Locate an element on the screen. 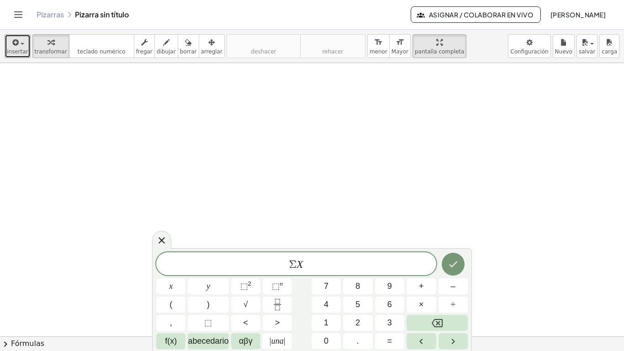 The image size is (624, 351). span: Nuevo is located at coordinates (564, 52).